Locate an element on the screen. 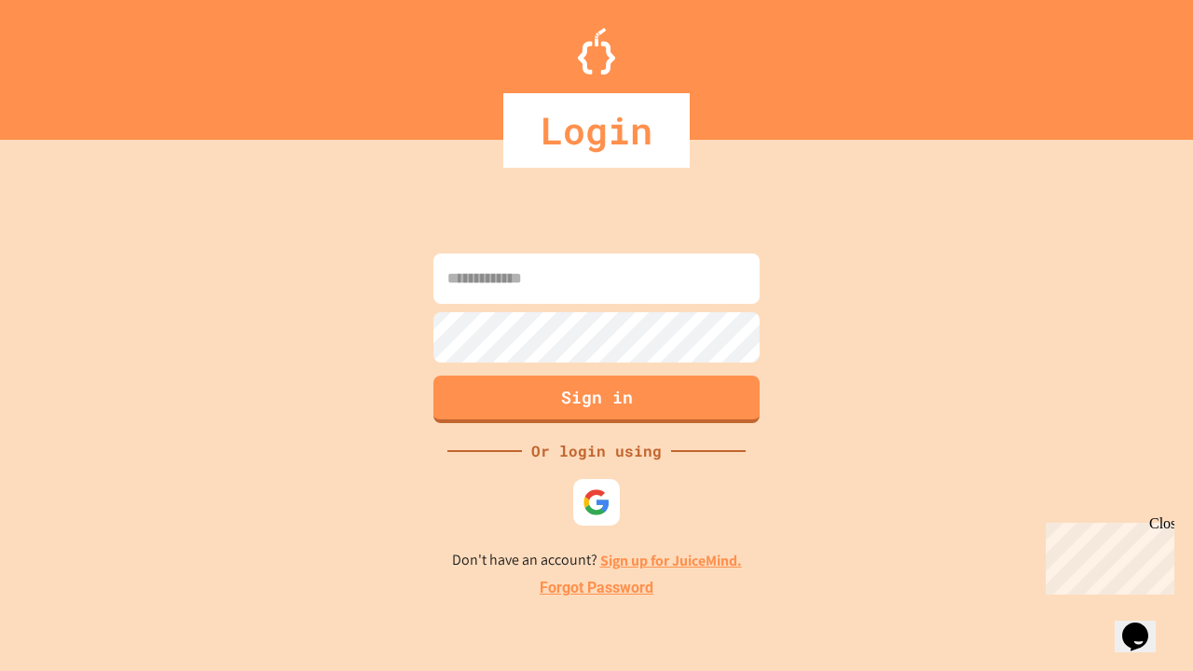  a: Sign up for JuiceMind. is located at coordinates (671, 560).